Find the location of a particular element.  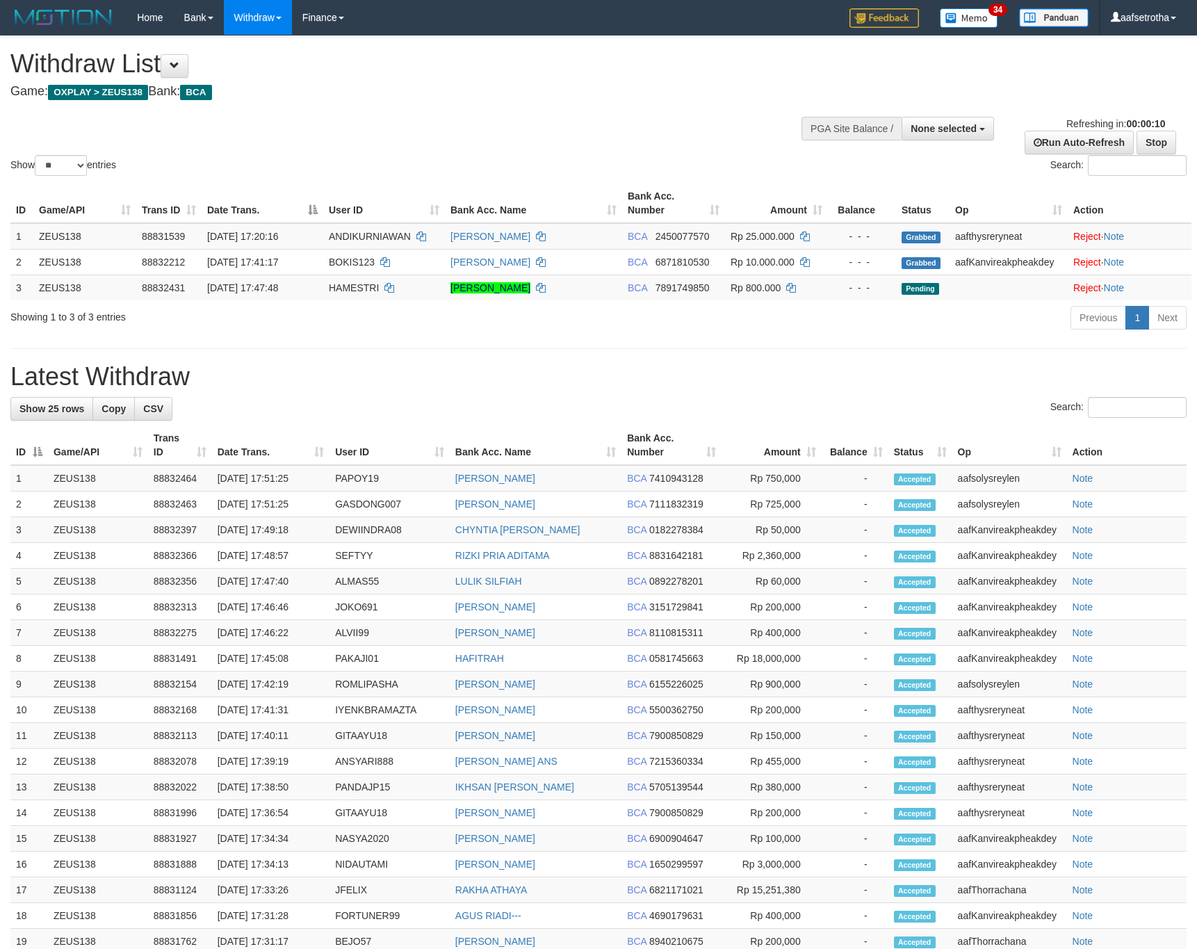

span: Copy 0581745663 to clipboard is located at coordinates (676, 658).